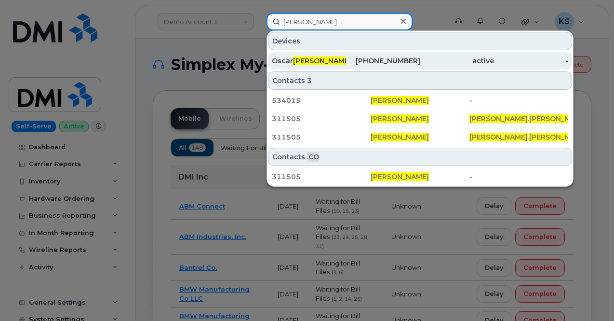 The width and height of the screenshot is (614, 321). I want to click on span: 3, so click(310, 81).